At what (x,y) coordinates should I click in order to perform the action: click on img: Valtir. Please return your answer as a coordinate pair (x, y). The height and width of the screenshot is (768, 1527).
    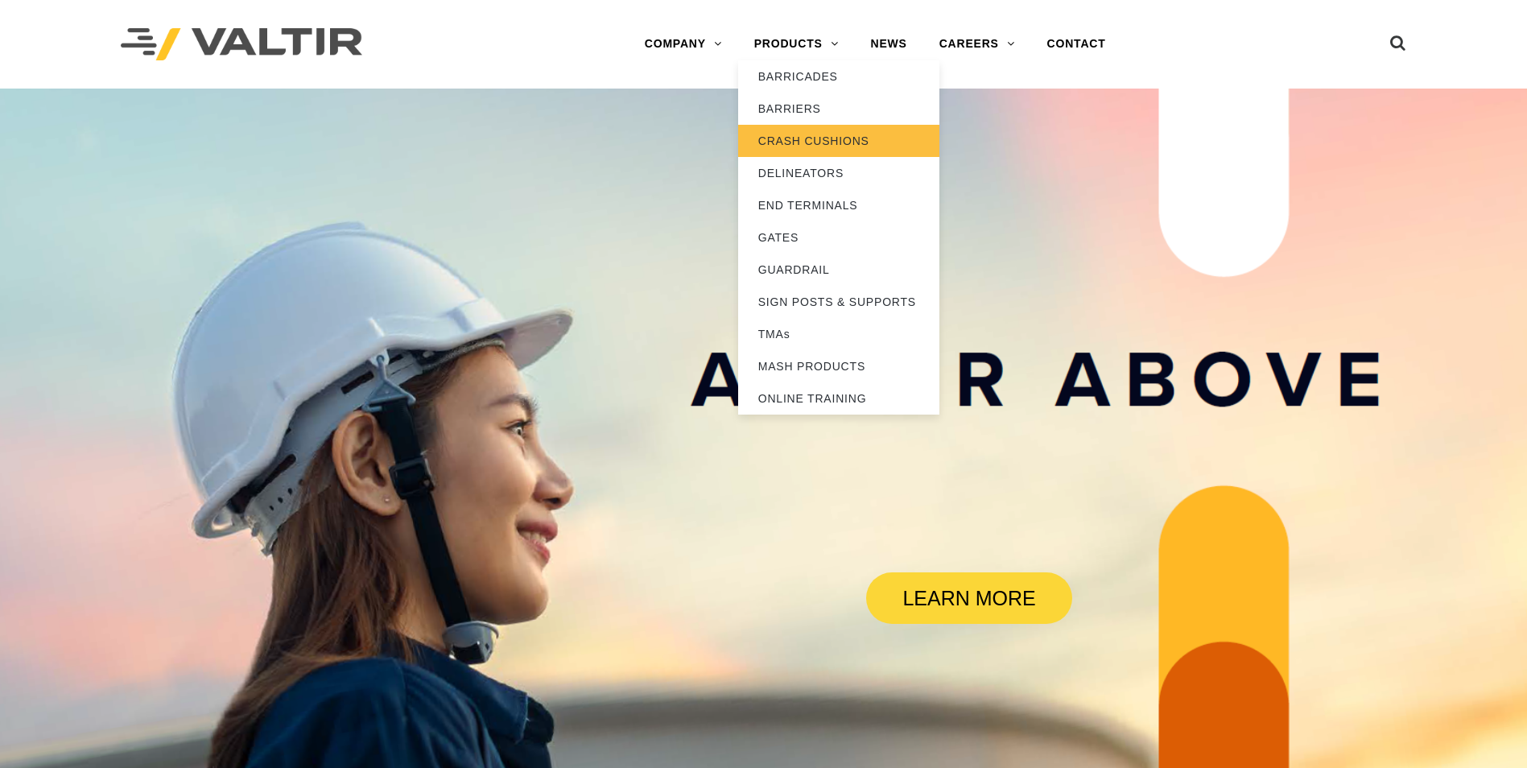
    Looking at the image, I should click on (242, 44).